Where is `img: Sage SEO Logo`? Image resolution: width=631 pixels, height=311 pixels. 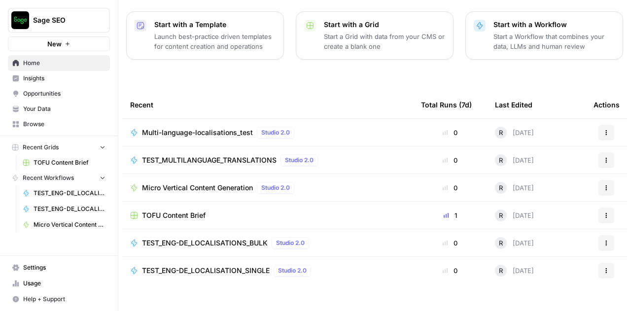 img: Sage SEO Logo is located at coordinates (20, 20).